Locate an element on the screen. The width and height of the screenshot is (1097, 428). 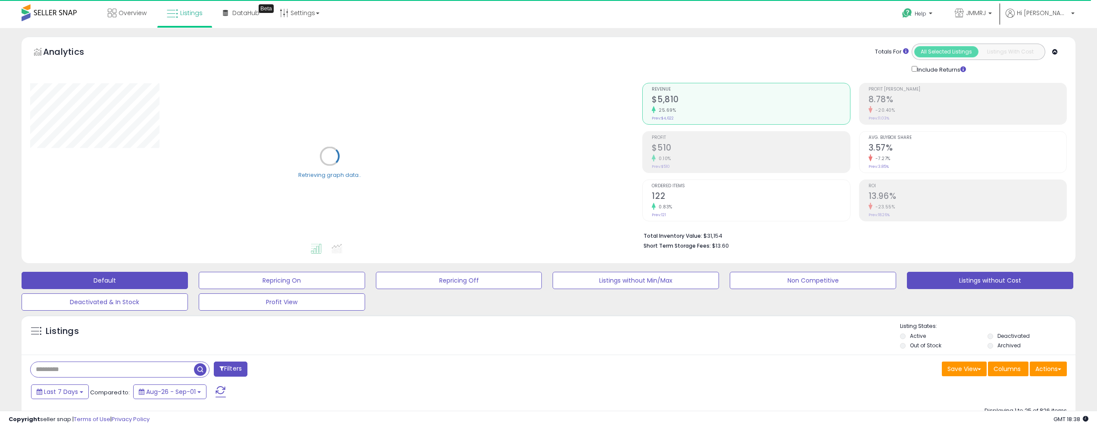
button: Deactivated & In Stock is located at coordinates (105, 302).